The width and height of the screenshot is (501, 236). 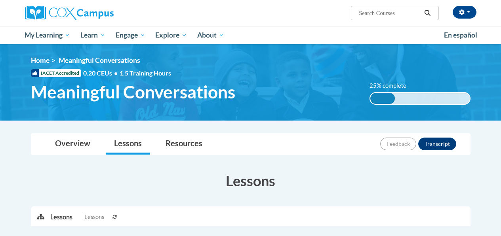 What do you see at coordinates (47, 35) in the screenshot?
I see `span: My Learning` at bounding box center [47, 35].